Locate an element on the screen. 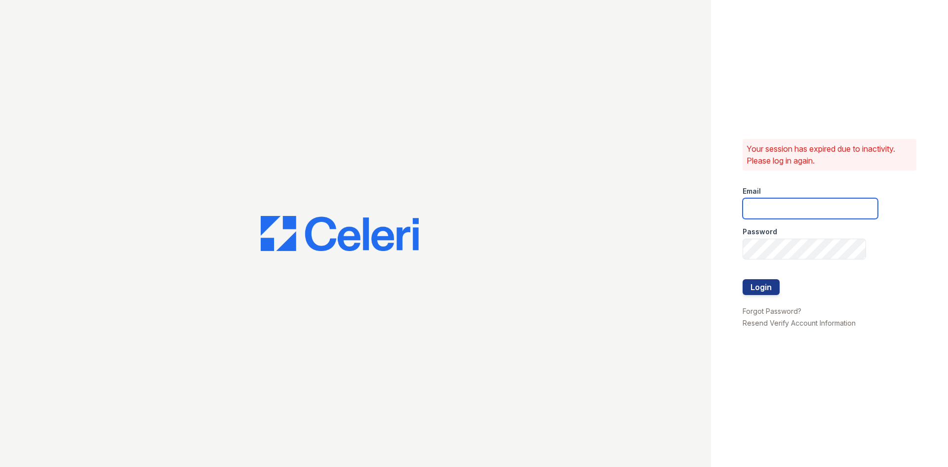 Image resolution: width=948 pixels, height=467 pixels. a: Forgot Password? is located at coordinates (772, 311).